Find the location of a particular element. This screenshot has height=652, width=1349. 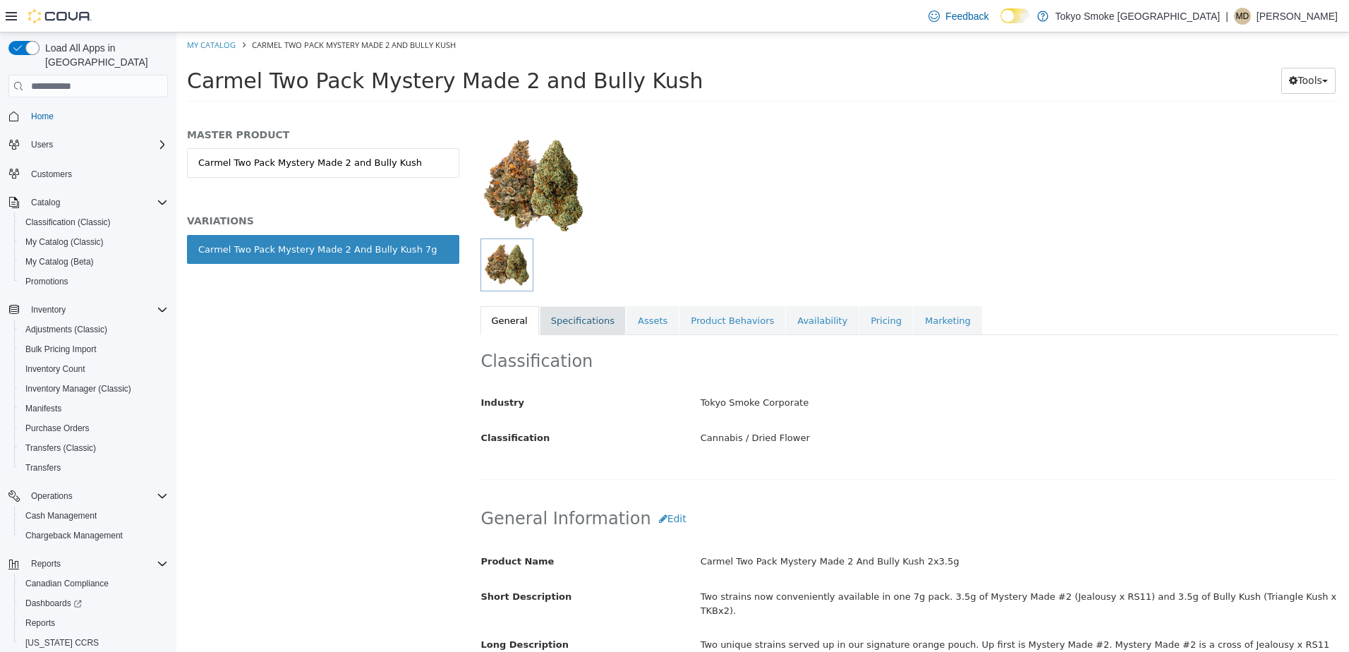

a: Carmel Two Pack Mystery Made 2 and Bully Kush is located at coordinates (147, 131).